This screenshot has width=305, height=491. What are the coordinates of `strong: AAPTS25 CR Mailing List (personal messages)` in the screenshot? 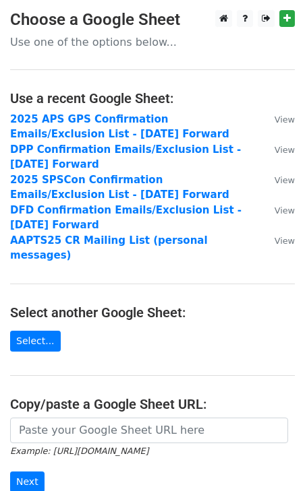 It's located at (108, 248).